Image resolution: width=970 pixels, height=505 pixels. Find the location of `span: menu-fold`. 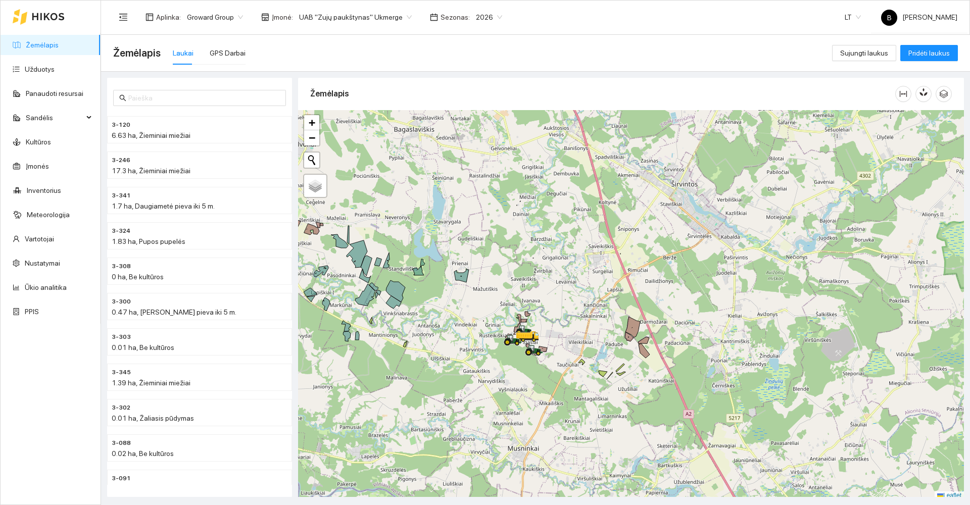

span: menu-fold is located at coordinates (123, 17).